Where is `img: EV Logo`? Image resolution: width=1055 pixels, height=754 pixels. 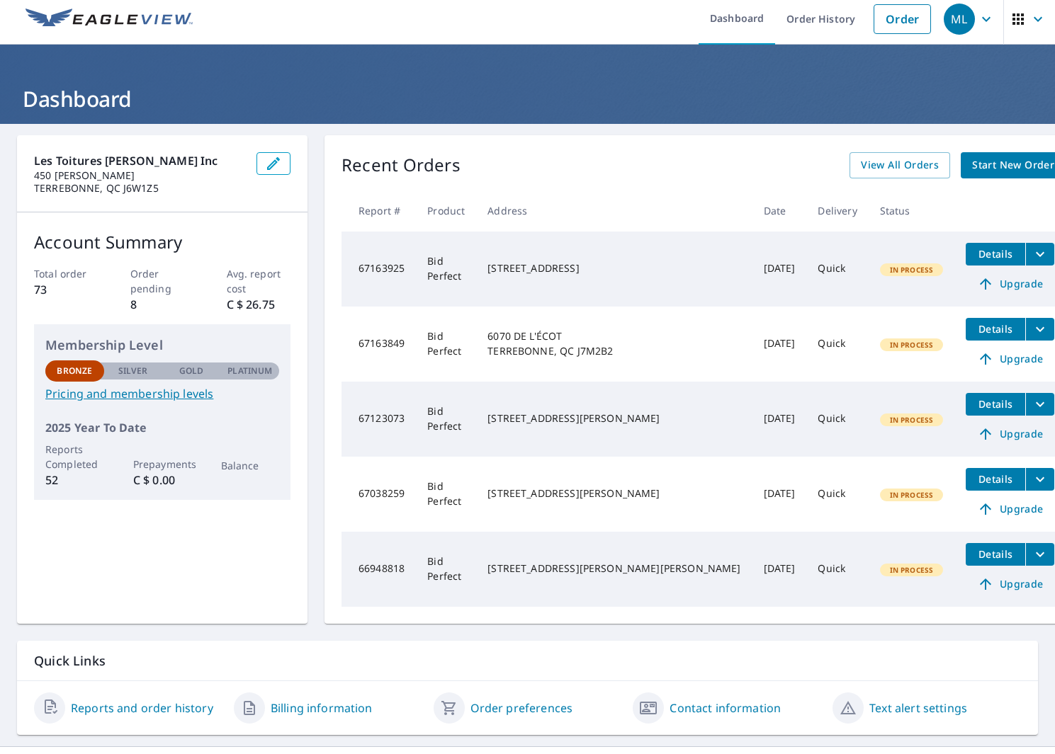
img: EV Logo is located at coordinates (109, 19).